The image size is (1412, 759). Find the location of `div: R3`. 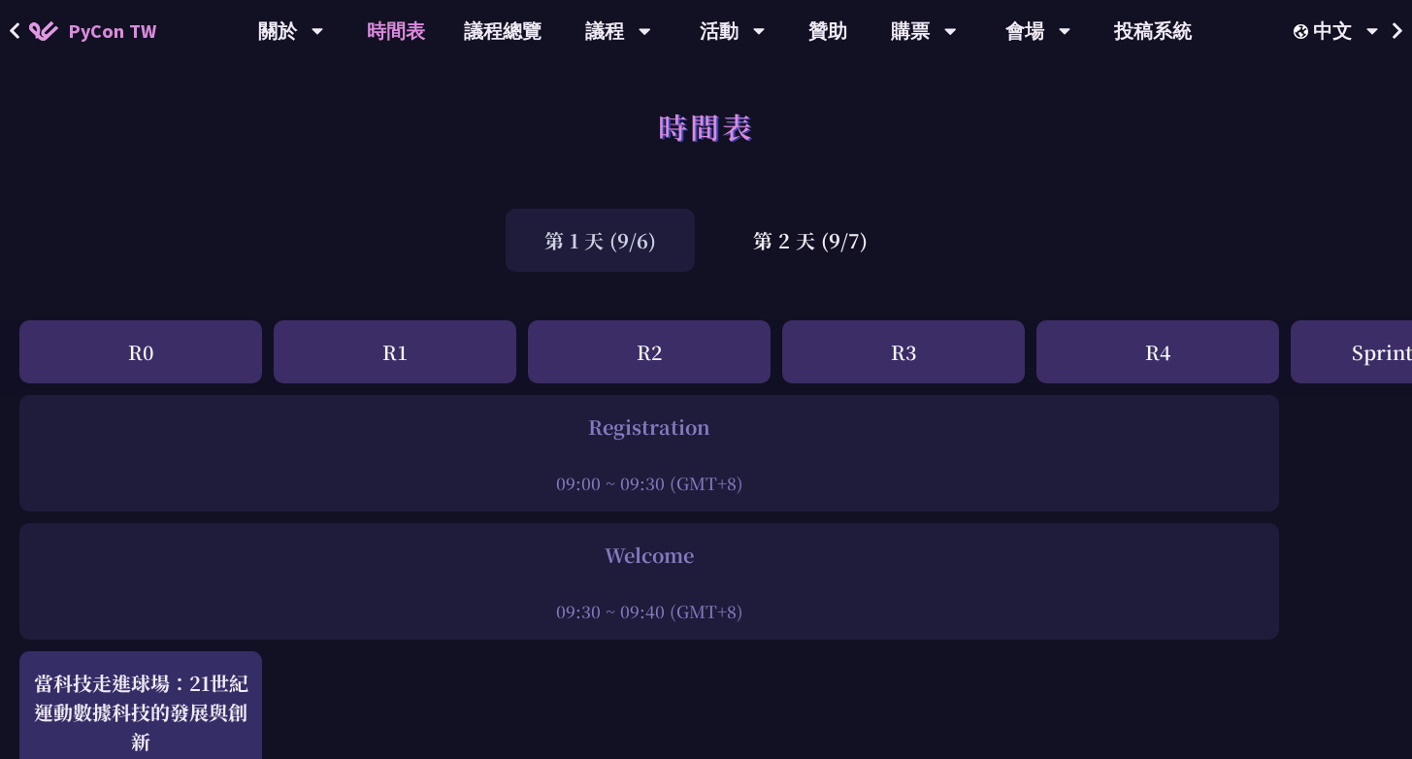

div: R3 is located at coordinates (904, 351).